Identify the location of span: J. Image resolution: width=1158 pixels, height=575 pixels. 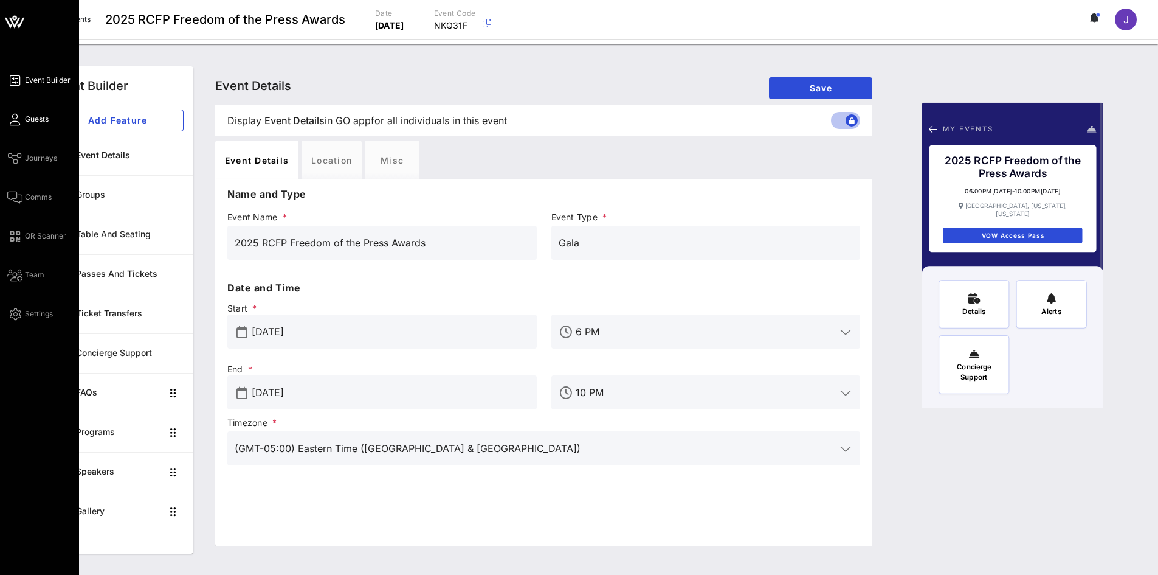
(1126, 19).